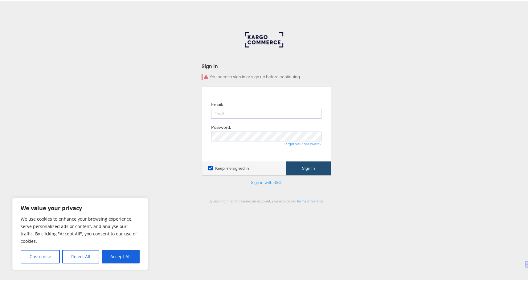 Image resolution: width=528 pixels, height=281 pixels. I want to click on a: Forgot your password?, so click(302, 142).